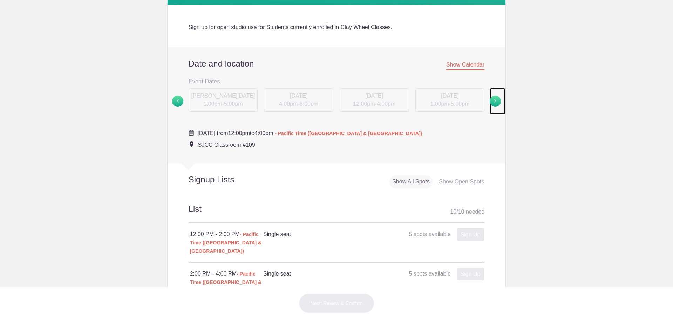 The image size is (673, 319). What do you see at coordinates (226, 243) in the screenshot?
I see `div: 12:00 PM - 2:00 PM` at bounding box center [226, 243].